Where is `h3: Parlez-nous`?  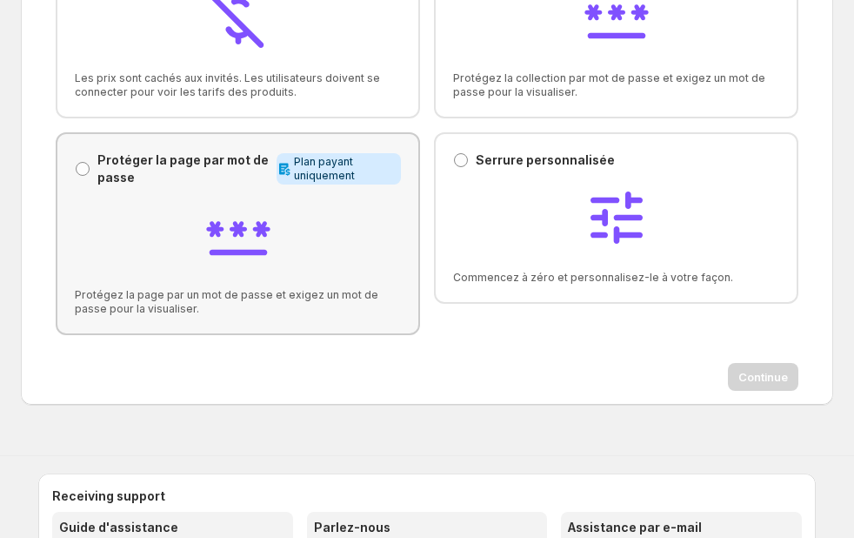 h3: Parlez-nous is located at coordinates (427, 527).